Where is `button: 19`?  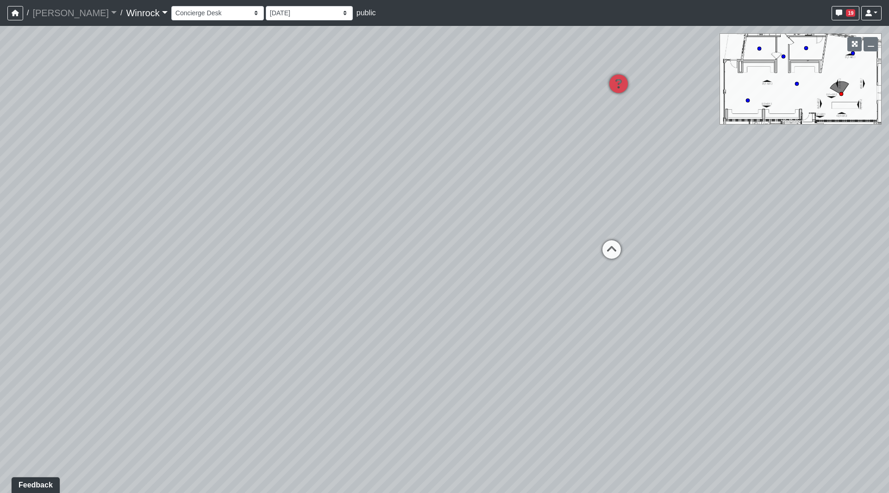
button: 19 is located at coordinates (845, 13).